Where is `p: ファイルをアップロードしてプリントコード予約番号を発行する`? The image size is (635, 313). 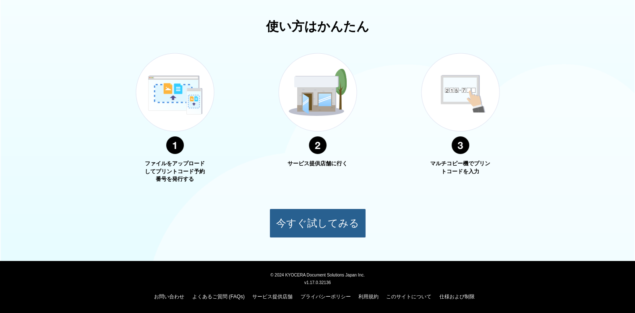 p: ファイルをアップロードしてプリントコード予約番号を発行する is located at coordinates (175, 172).